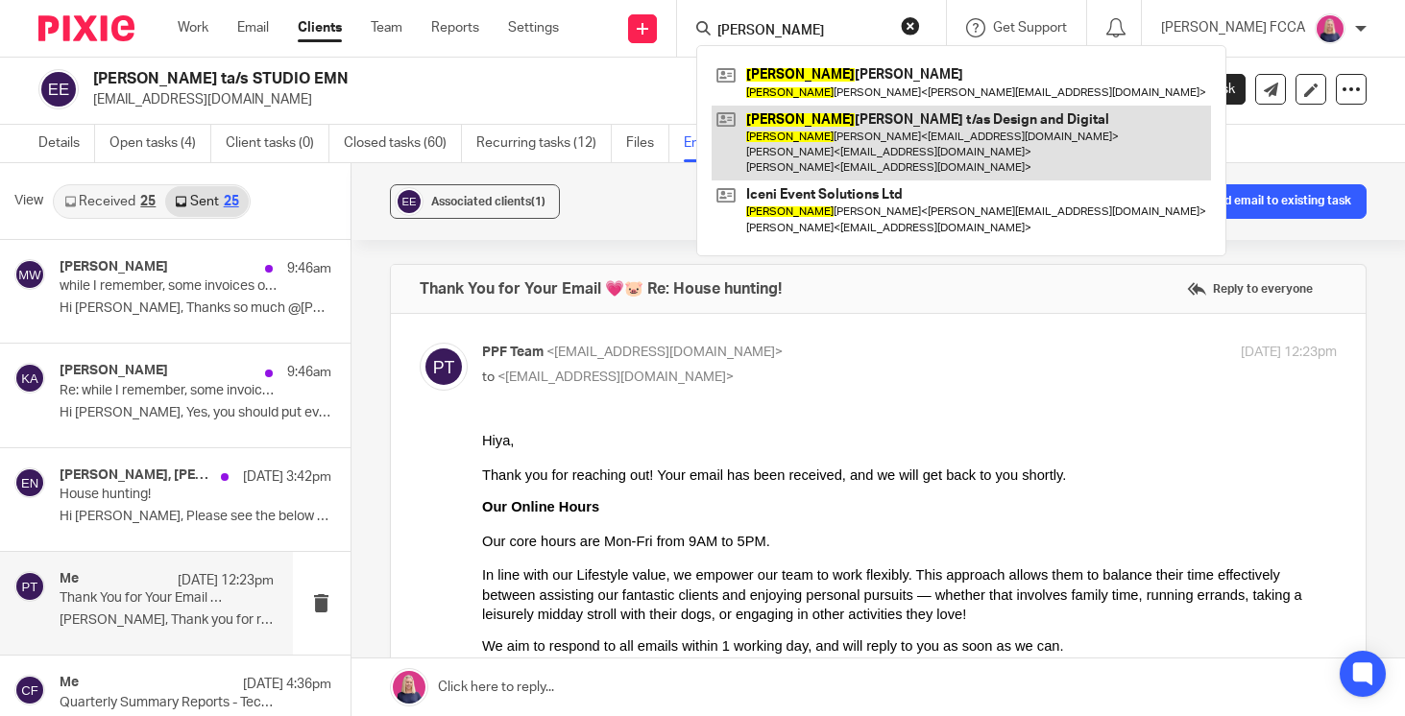  Describe the element at coordinates (647, 143) in the screenshot. I see `a: Files` at that location.